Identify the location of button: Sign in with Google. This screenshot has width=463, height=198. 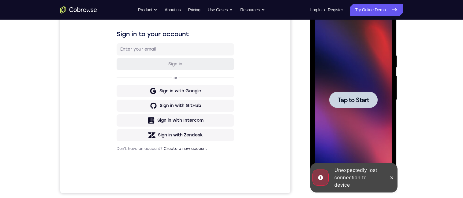
(115, 103).